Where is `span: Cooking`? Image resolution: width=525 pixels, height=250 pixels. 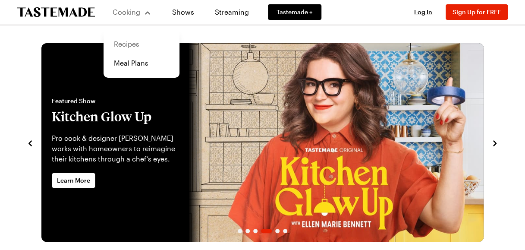
span: Cooking is located at coordinates (126, 12).